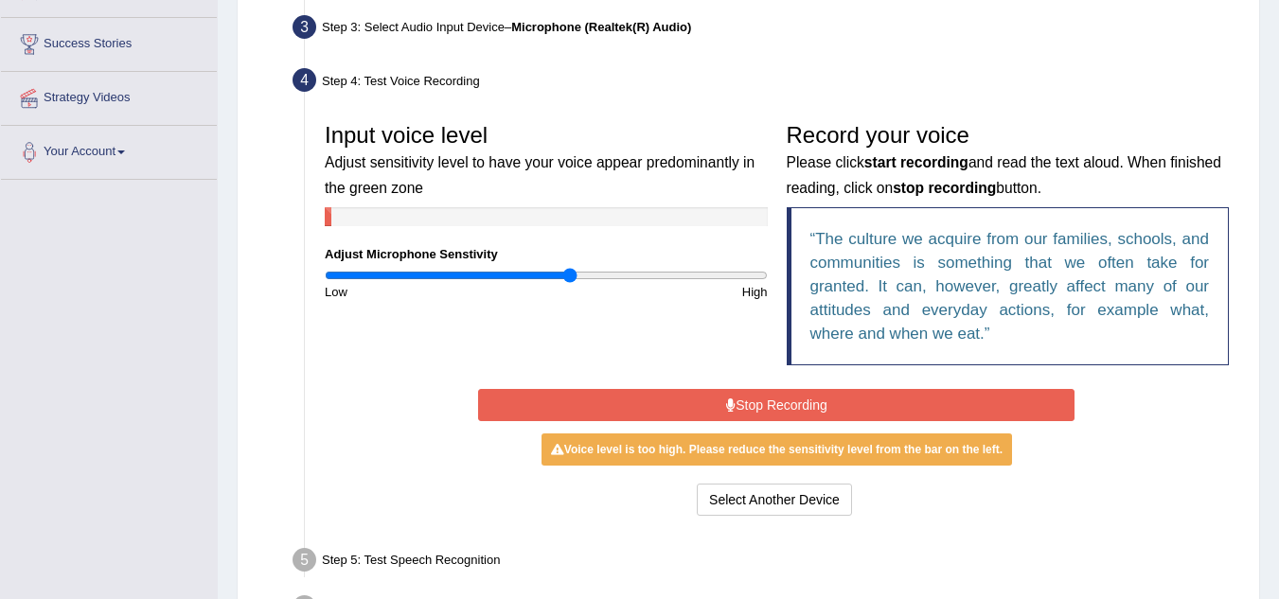 The height and width of the screenshot is (599, 1279). I want to click on b: stop recording, so click(944, 187).